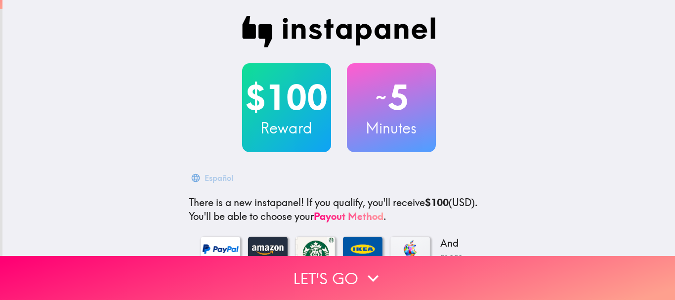  I want to click on a: Payout Method, so click(348, 216).